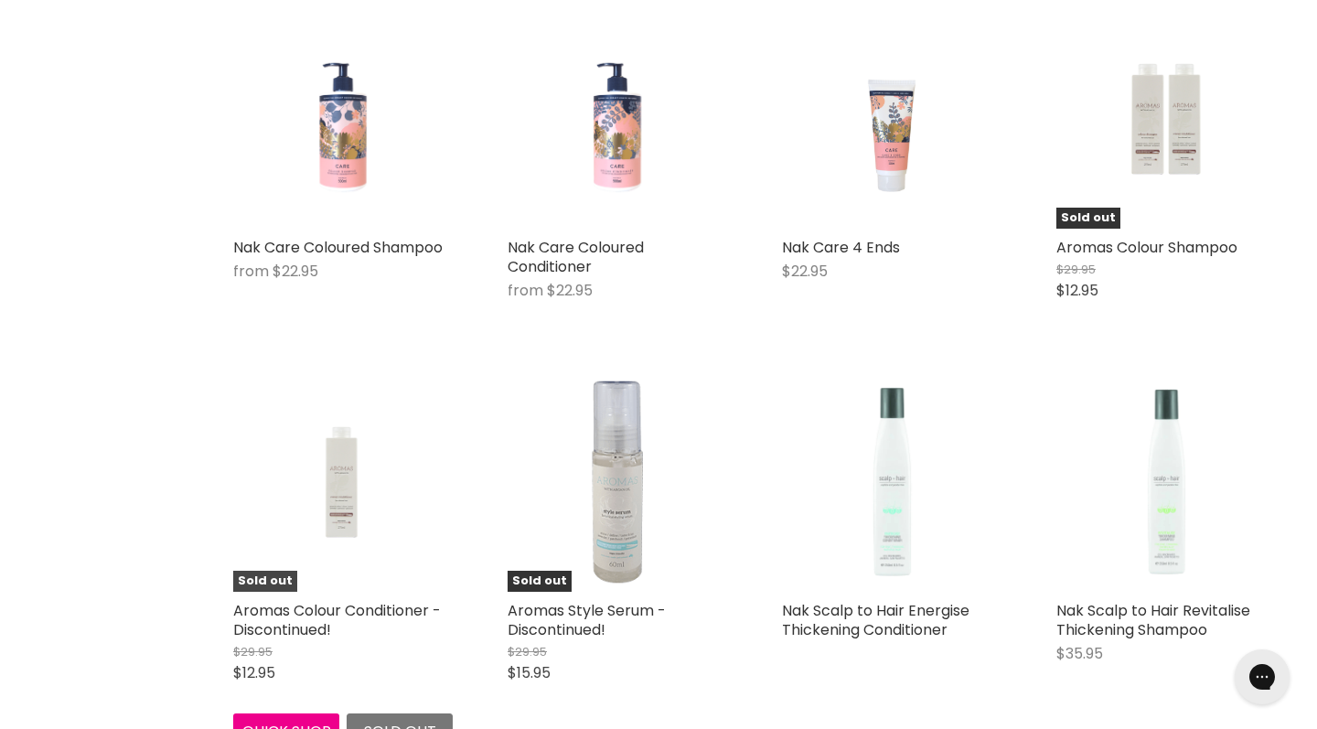 The width and height of the screenshot is (1317, 729). Describe the element at coordinates (586, 620) in the screenshot. I see `a: Aromas Style Serum - Discontinued!` at that location.